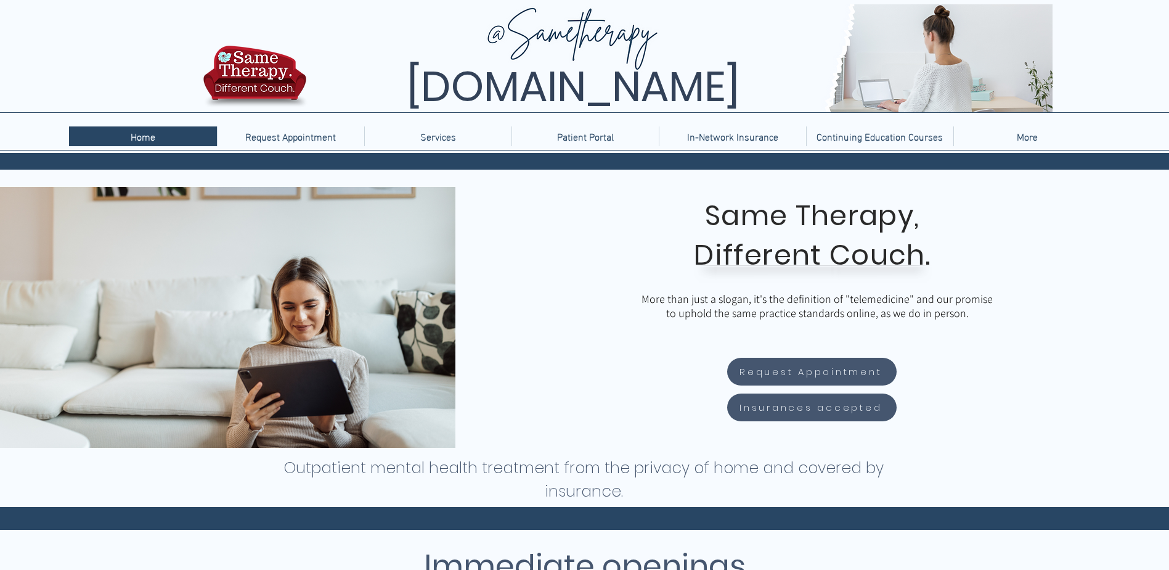 This screenshot has width=1169, height=570. What do you see at coordinates (1027, 136) in the screenshot?
I see `p: More` at bounding box center [1027, 136].